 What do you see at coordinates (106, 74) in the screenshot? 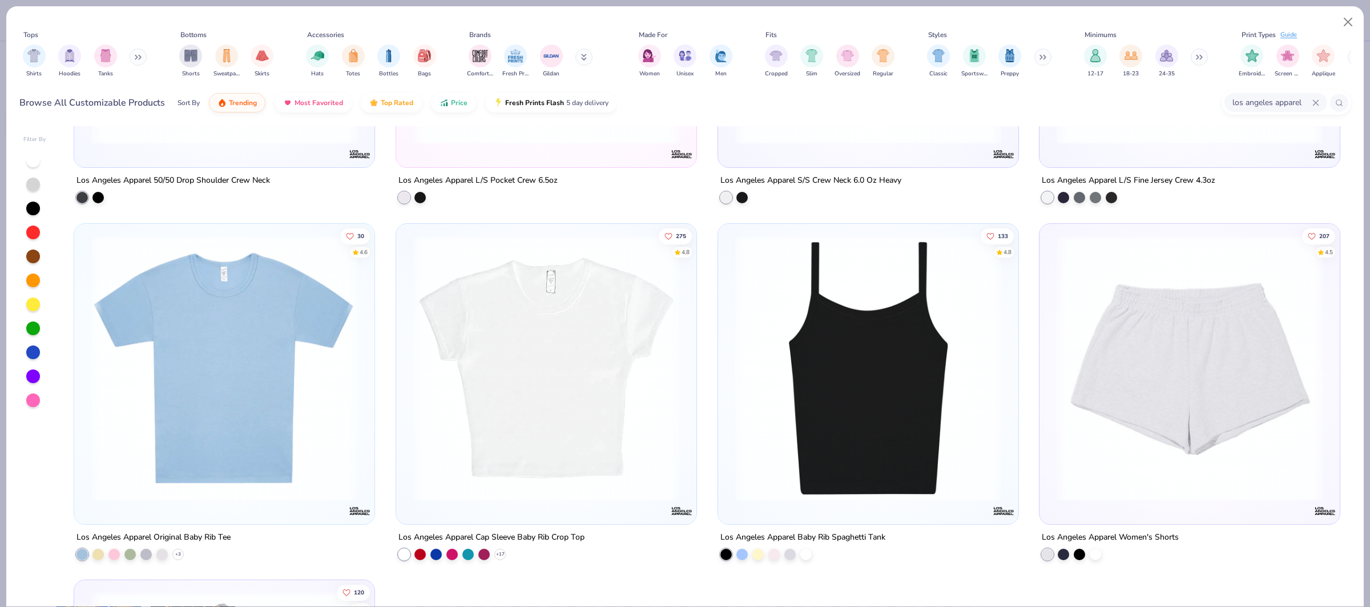
I see `span: Tanks` at bounding box center [106, 74].